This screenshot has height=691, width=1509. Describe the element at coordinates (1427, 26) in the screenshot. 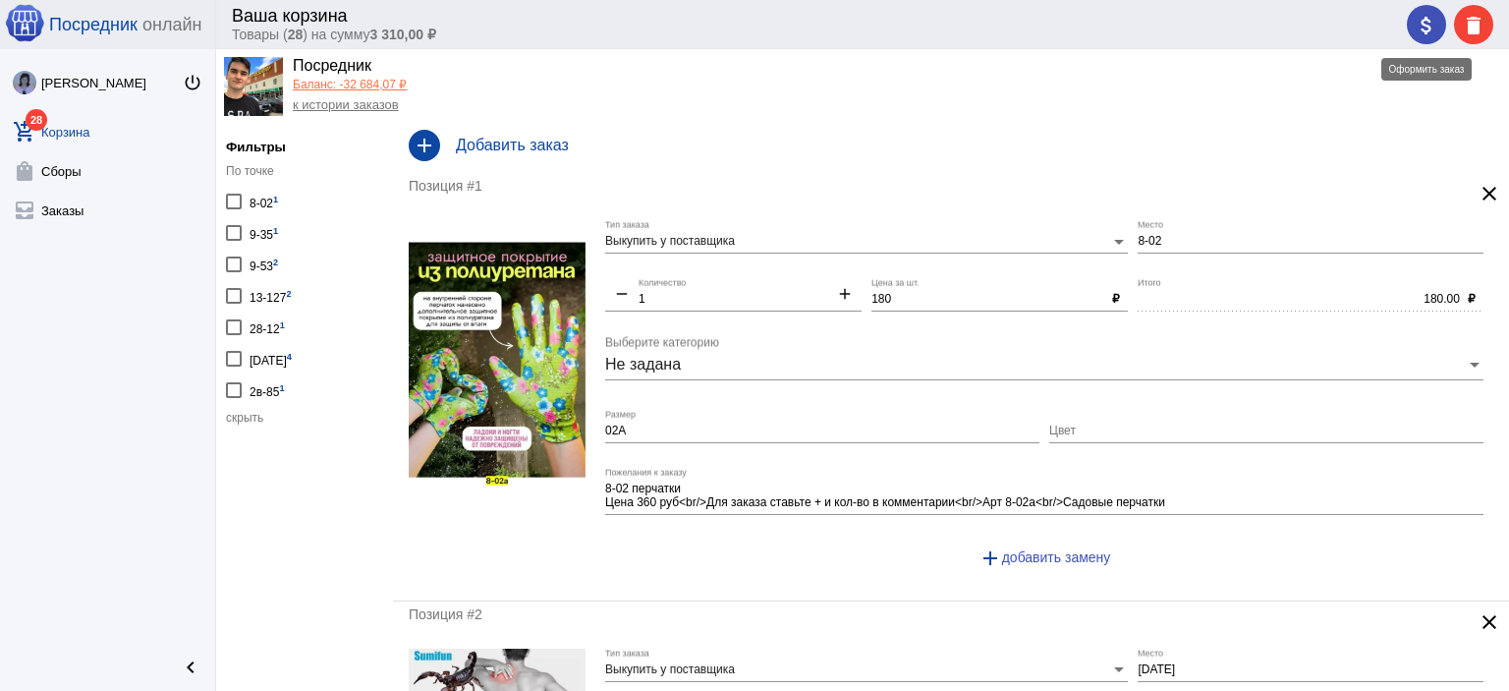

I see `mat-icon: attach_money` at that location.